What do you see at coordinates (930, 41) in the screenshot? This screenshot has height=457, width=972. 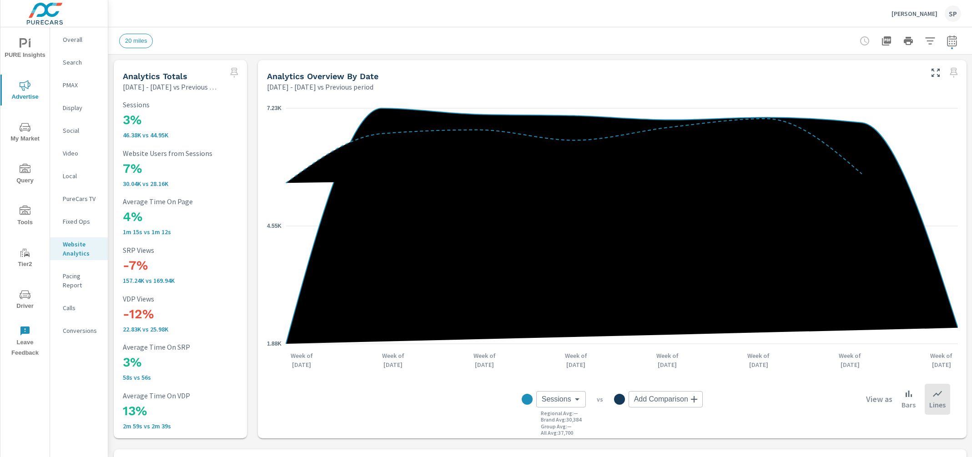 I see `button: Apply Filters` at bounding box center [930, 41].